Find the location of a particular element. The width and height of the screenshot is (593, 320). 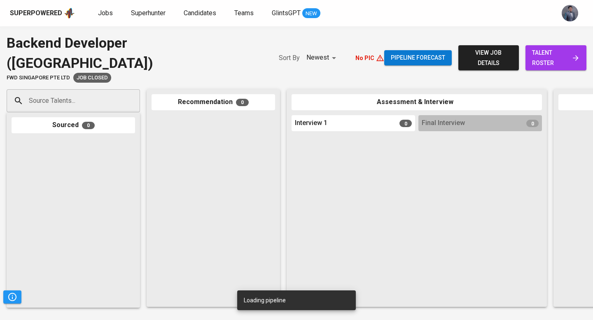

span: Jobs is located at coordinates (105, 13).